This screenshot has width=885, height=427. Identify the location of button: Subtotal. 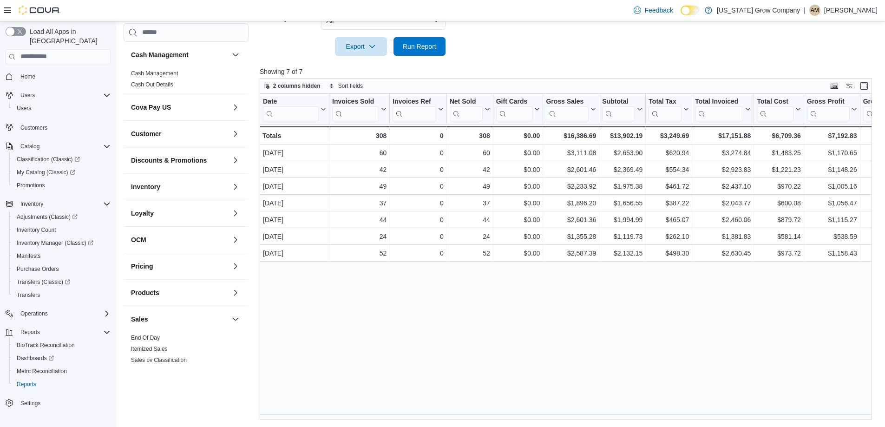
(622, 109).